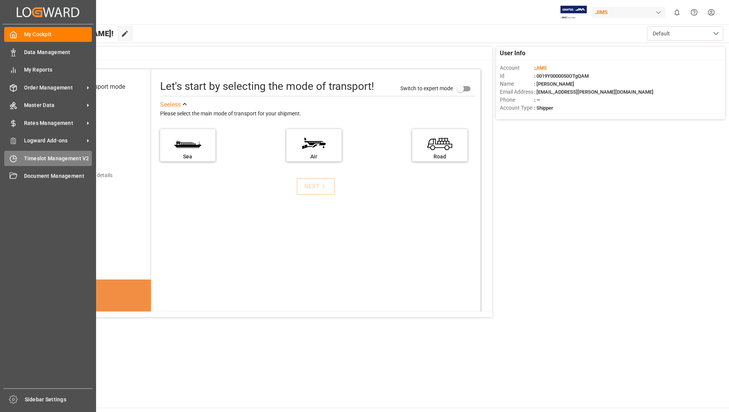 This screenshot has width=729, height=412. What do you see at coordinates (517, 84) in the screenshot?
I see `span: Name` at bounding box center [517, 84].